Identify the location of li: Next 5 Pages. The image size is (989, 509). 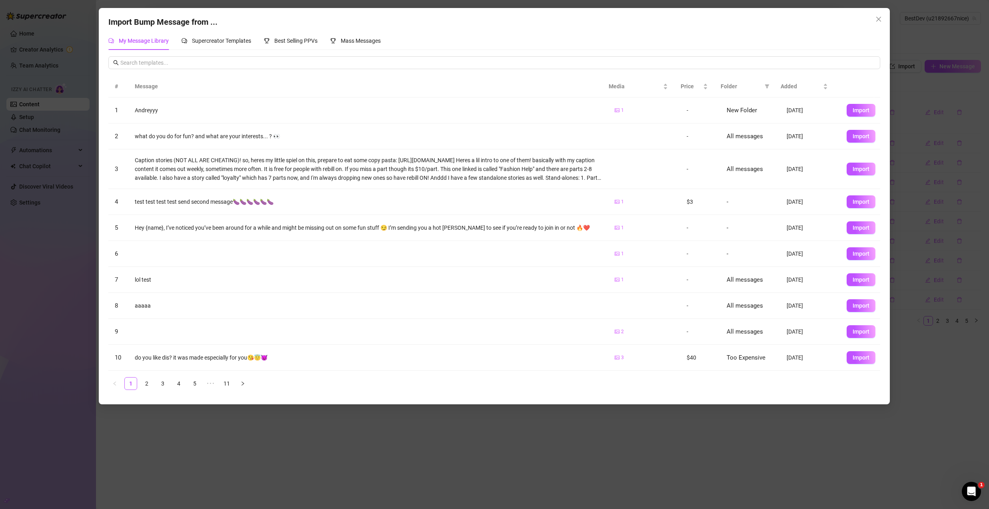
(211, 384).